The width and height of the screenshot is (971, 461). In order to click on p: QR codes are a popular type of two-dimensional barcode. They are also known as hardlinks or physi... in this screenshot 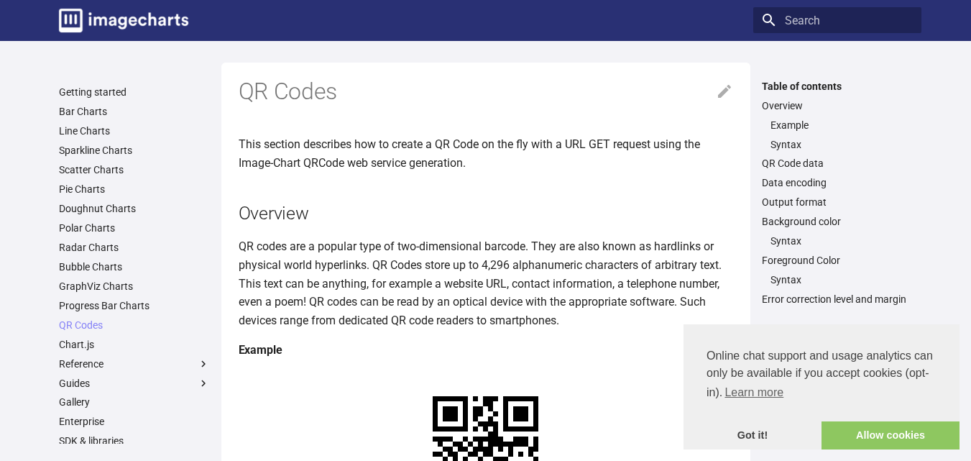, I will do `click(486, 283)`.